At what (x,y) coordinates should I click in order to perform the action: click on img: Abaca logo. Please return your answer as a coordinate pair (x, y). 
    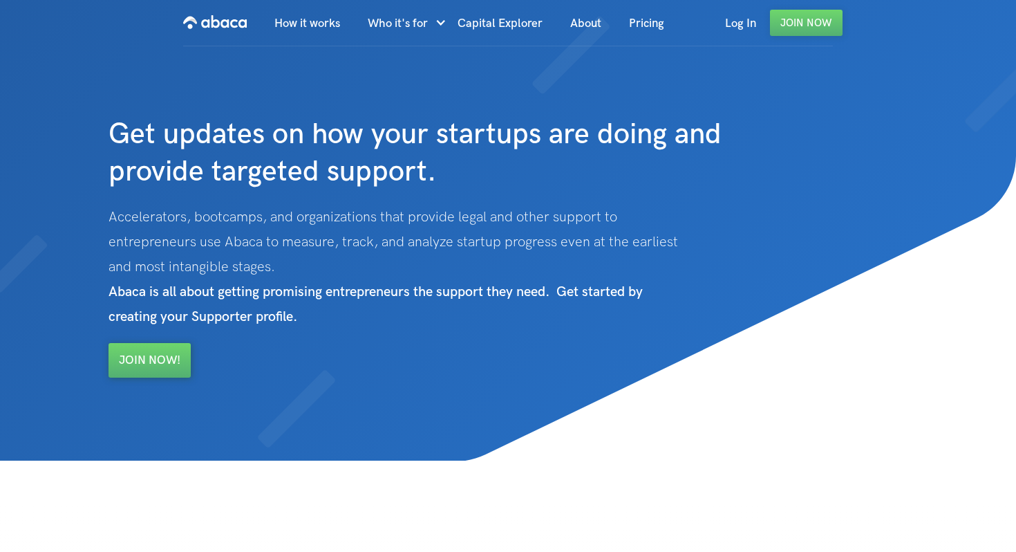
    Looking at the image, I should click on (215, 22).